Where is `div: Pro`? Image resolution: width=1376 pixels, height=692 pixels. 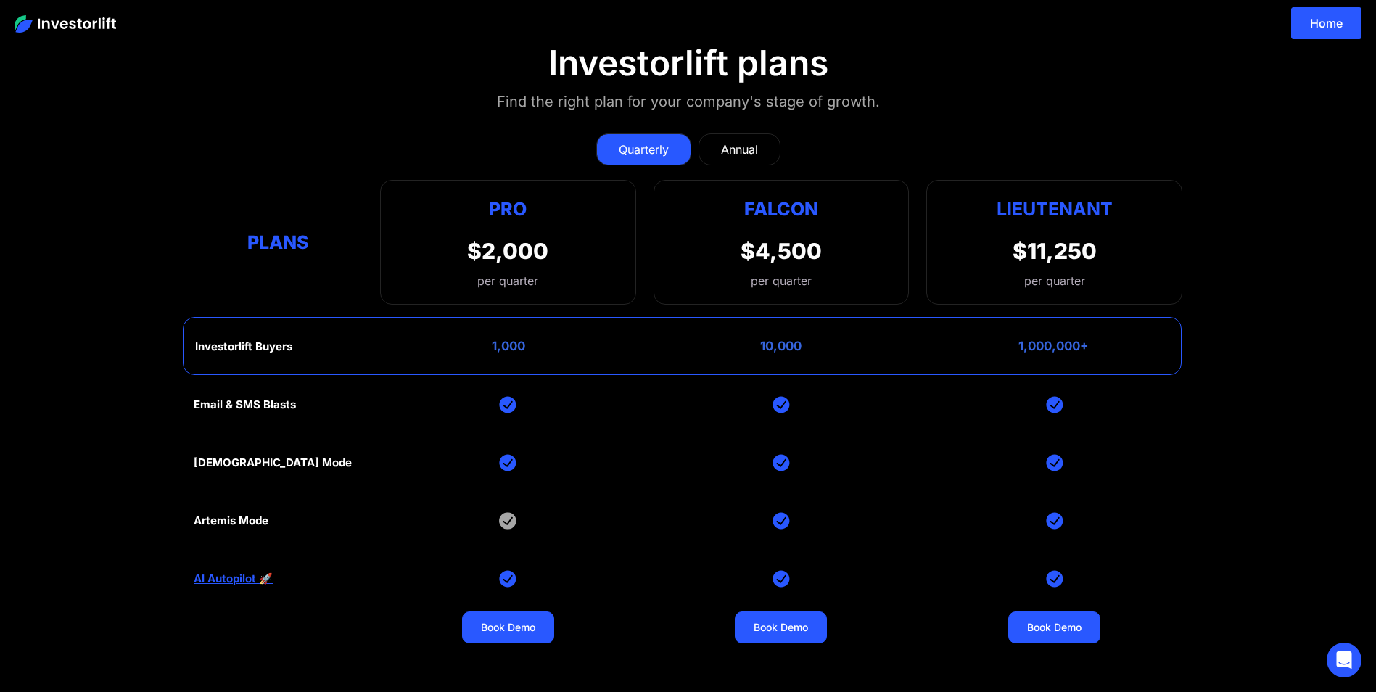 div: Pro is located at coordinates (508, 209).